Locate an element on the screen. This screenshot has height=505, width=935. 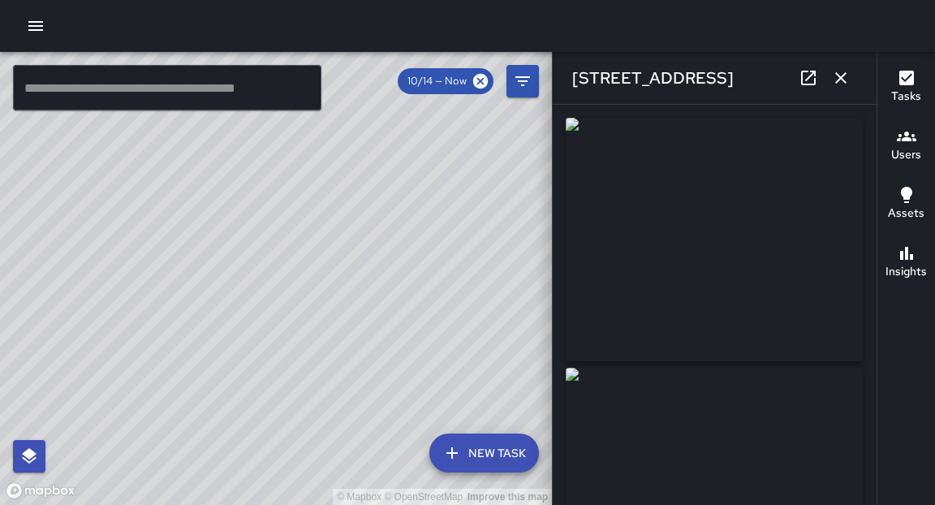
button: New Task is located at coordinates (484, 453).